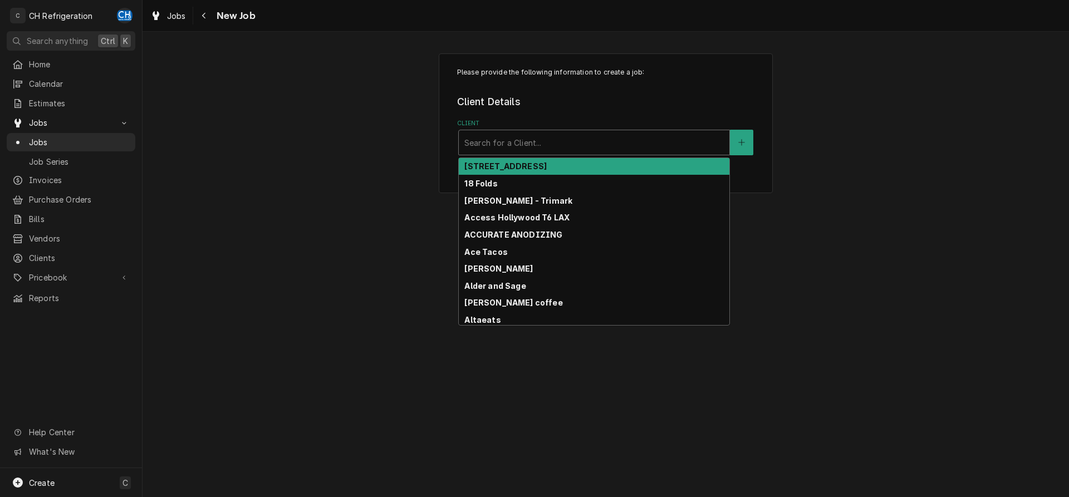 The height and width of the screenshot is (497, 1069). I want to click on strong: 18 Folds, so click(480, 183).